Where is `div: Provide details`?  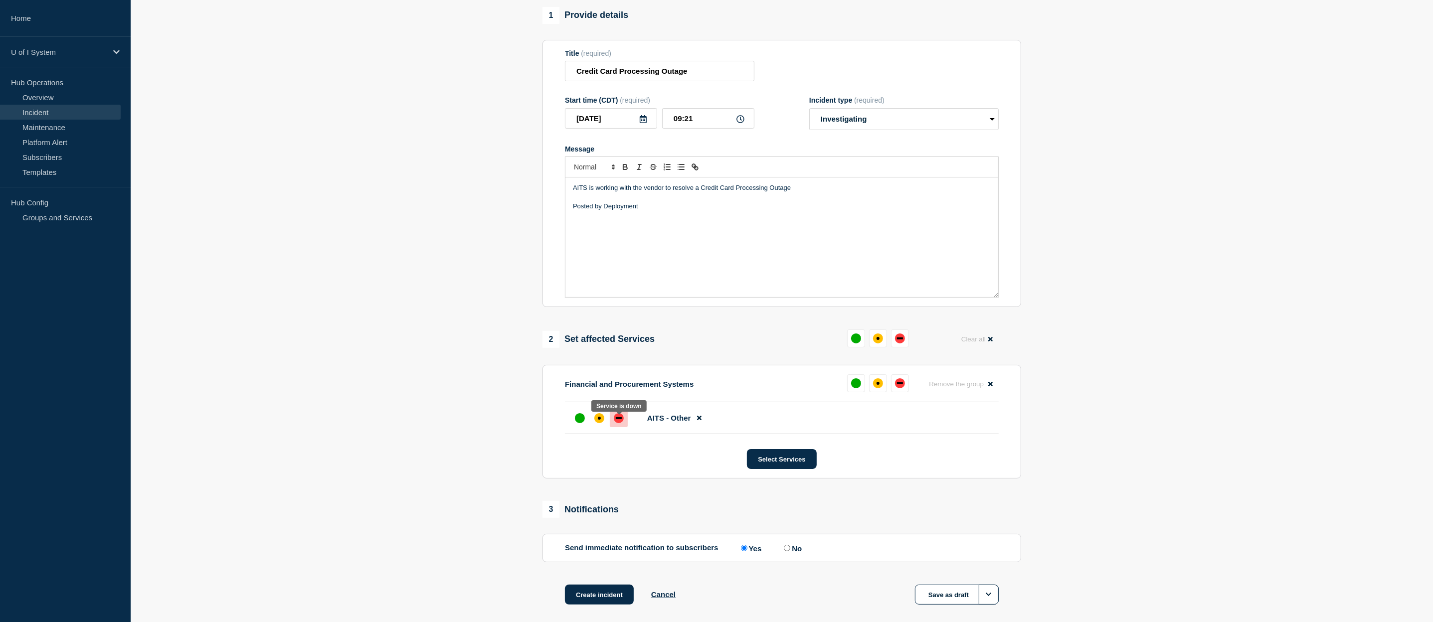
div: Provide details is located at coordinates (585, 15).